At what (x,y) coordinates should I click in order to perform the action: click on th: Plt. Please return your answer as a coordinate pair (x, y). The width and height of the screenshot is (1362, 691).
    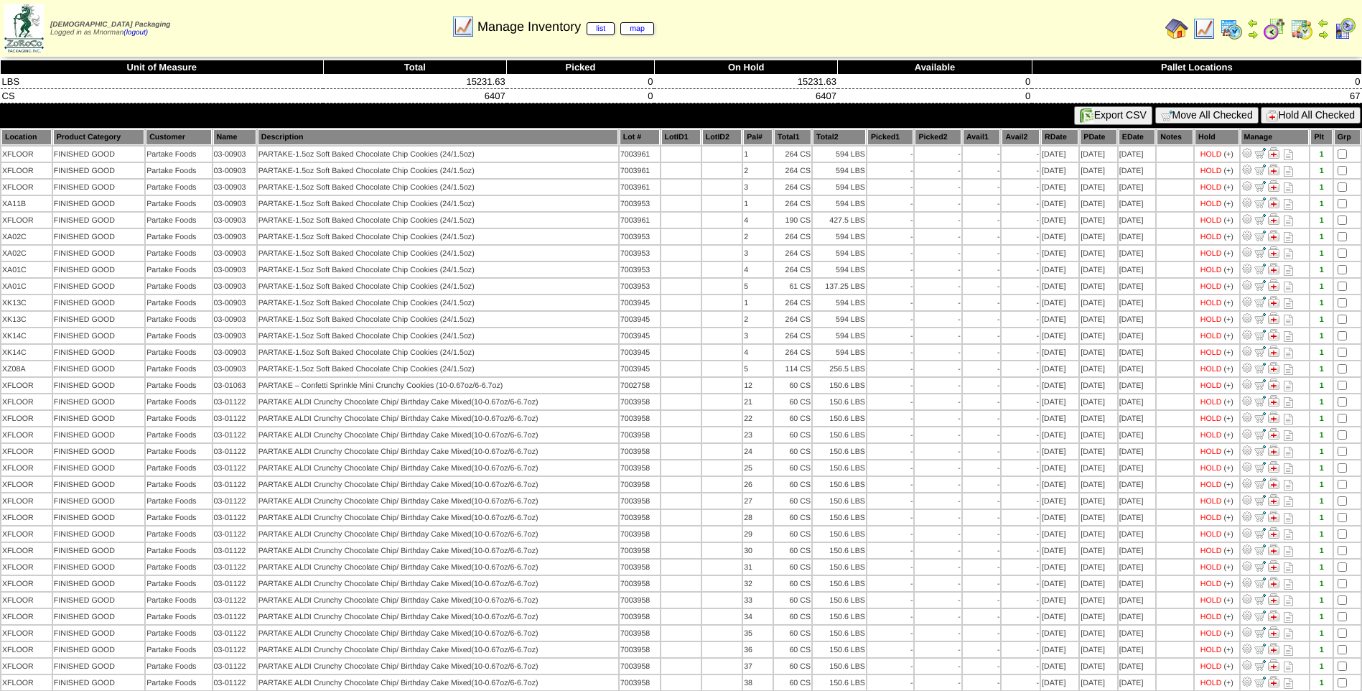
    Looking at the image, I should click on (1321, 137).